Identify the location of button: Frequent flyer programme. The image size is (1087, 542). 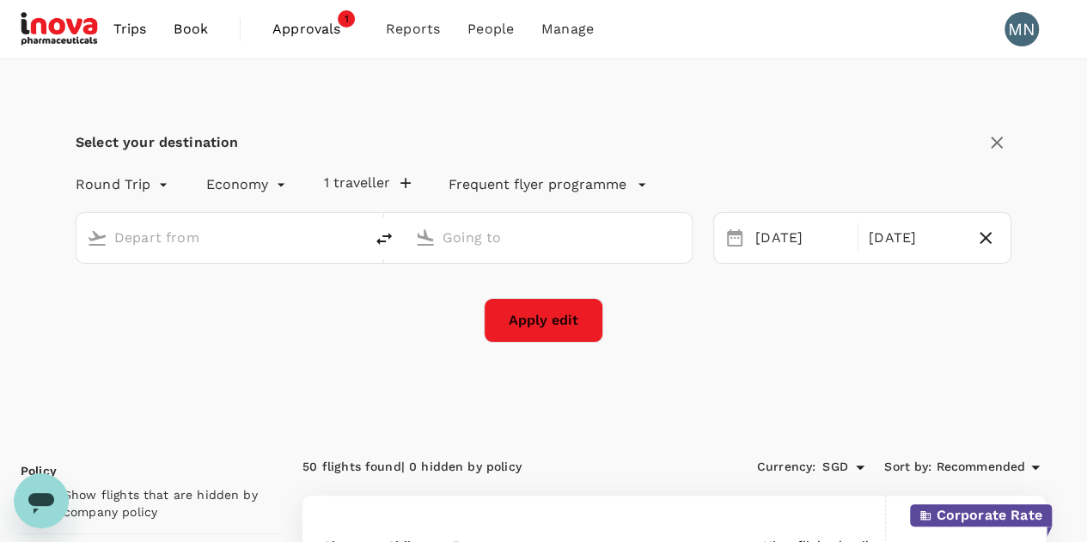
(547, 185).